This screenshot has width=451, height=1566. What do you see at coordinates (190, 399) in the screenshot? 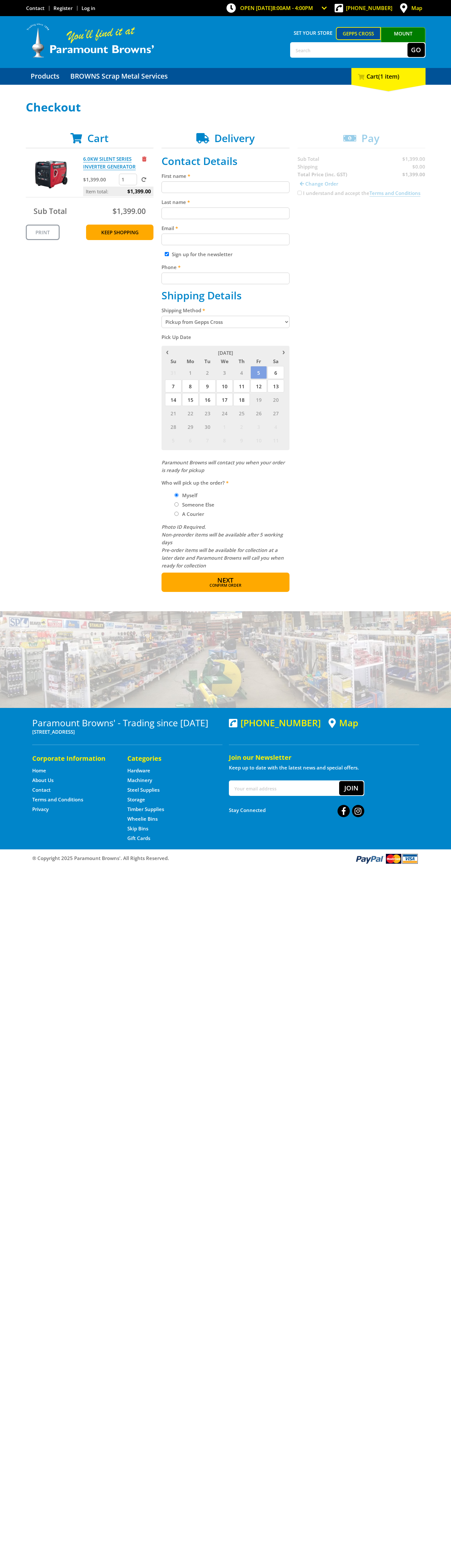
I see `span: 15` at bounding box center [190, 399].